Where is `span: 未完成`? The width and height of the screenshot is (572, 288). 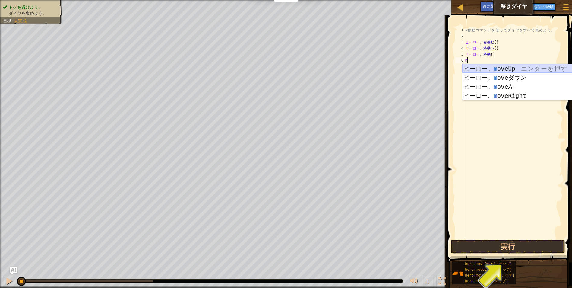 span: 未完成 is located at coordinates (20, 21).